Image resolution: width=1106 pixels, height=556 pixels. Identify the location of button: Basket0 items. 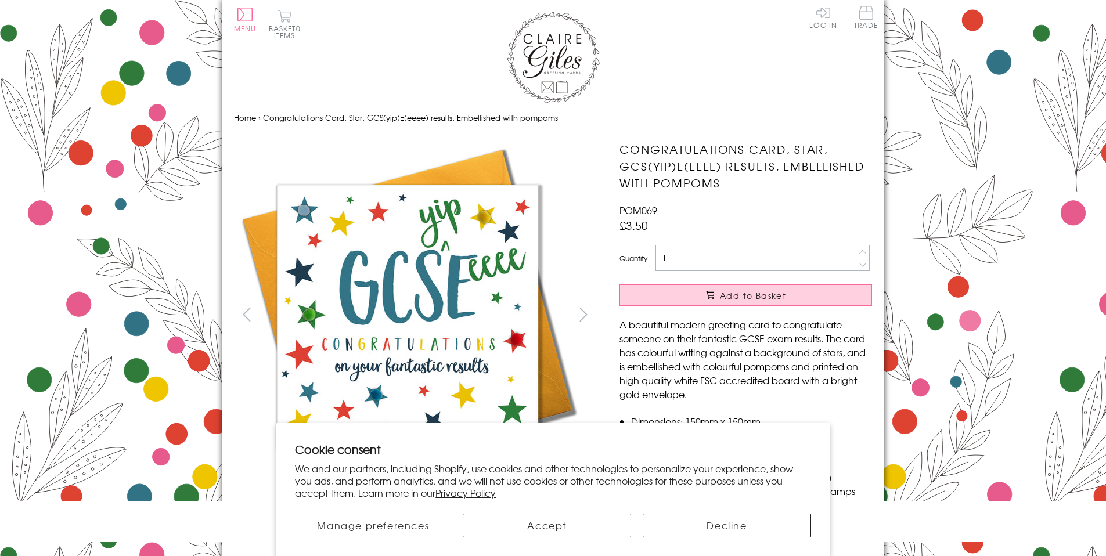
(284, 24).